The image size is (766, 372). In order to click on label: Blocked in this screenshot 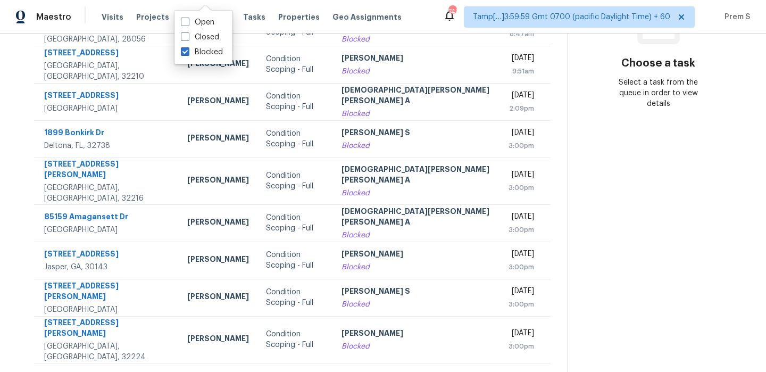, I will do `click(202, 52)`.